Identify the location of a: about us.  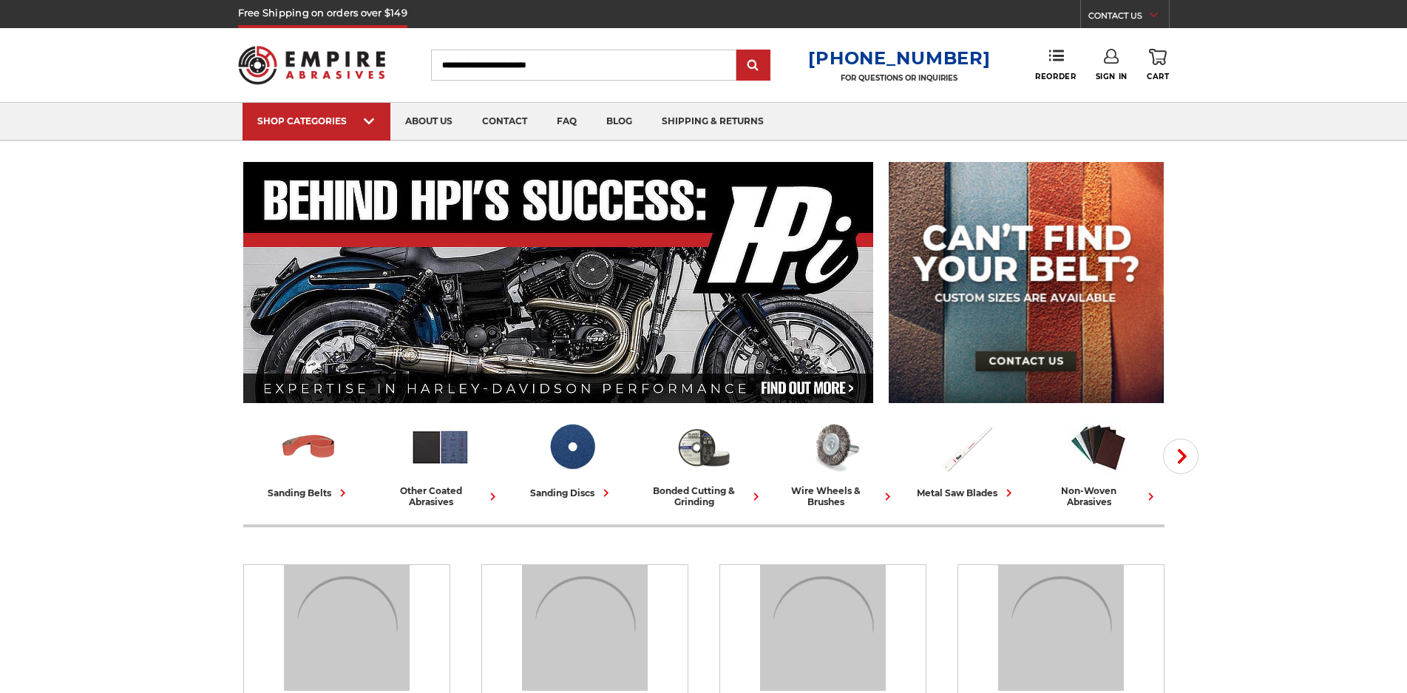
(429, 121).